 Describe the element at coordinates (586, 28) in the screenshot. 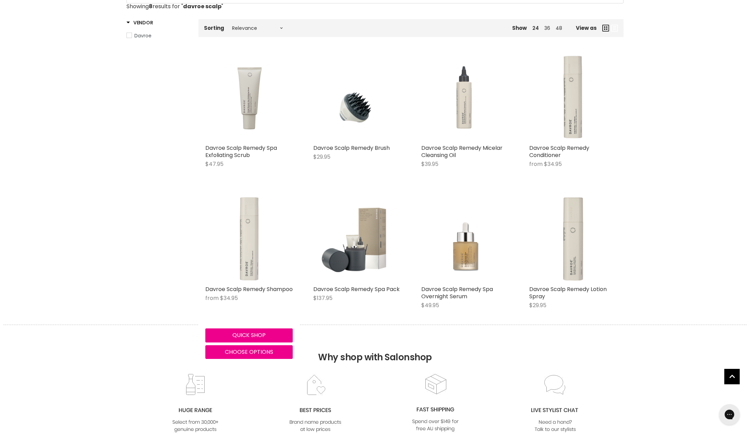

I see `span: View as` at that location.